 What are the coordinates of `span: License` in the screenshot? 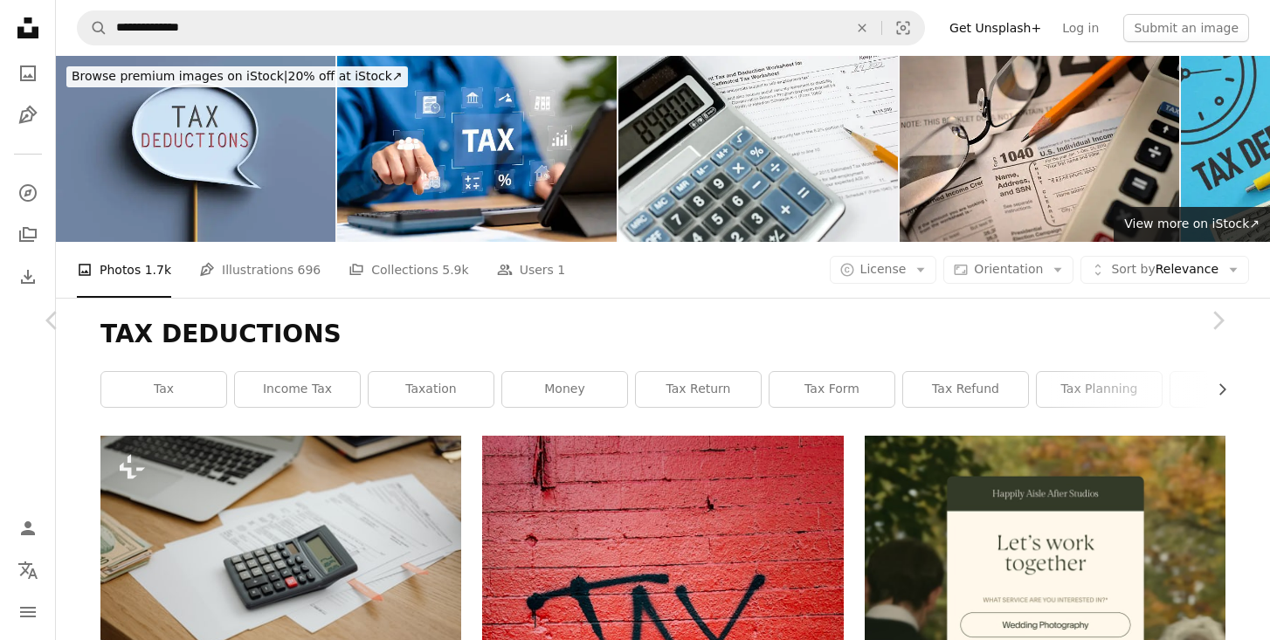 It's located at (883, 269).